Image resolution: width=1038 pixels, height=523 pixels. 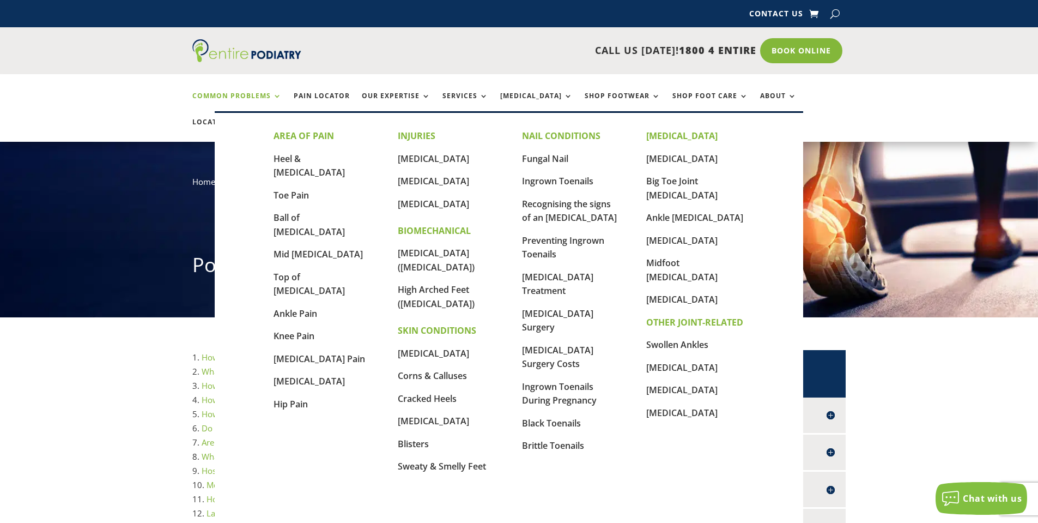 What do you see at coordinates (204, 182) in the screenshot?
I see `a: Home` at bounding box center [204, 182].